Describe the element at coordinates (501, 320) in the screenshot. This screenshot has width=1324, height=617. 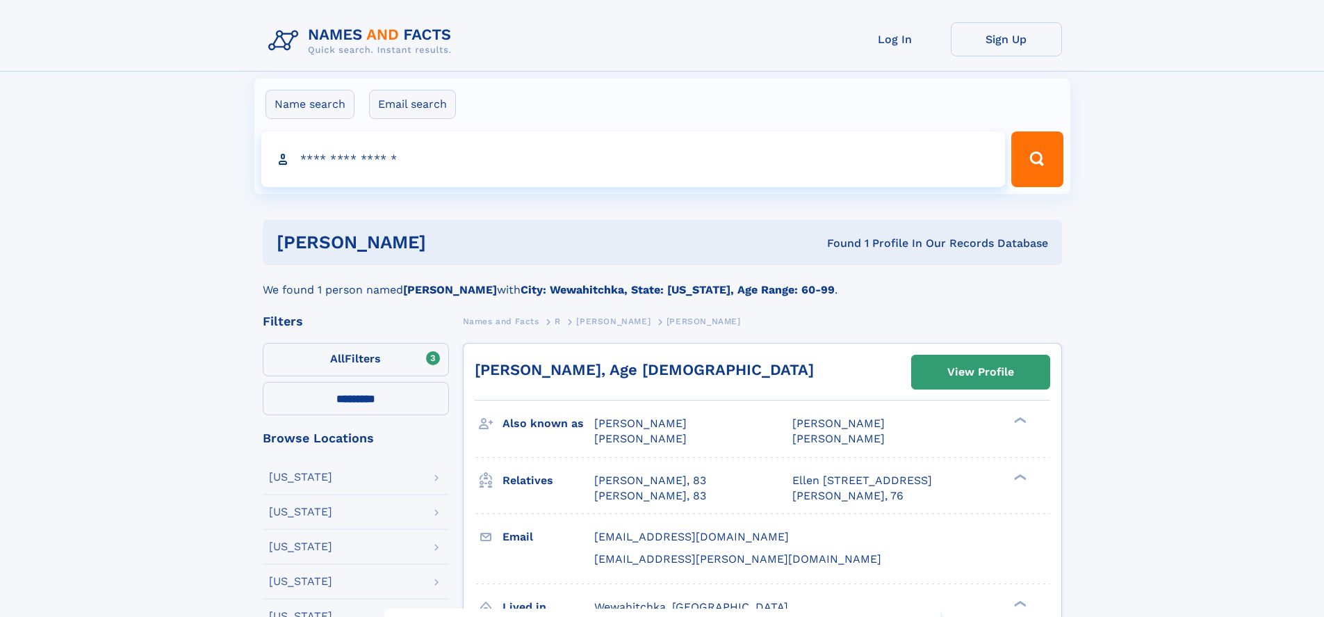
I see `a: Names and Facts` at that location.